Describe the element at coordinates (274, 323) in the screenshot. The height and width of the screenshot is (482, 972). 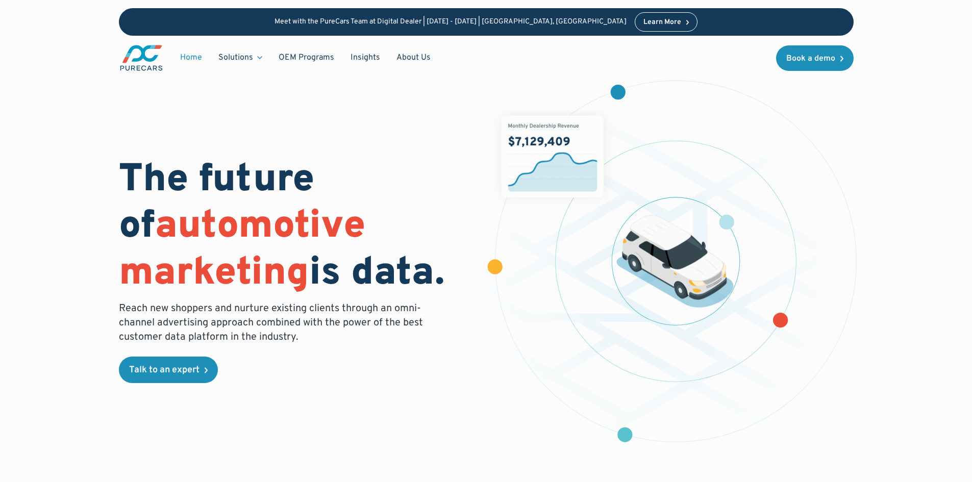
I see `p: Reach new shoppers and nurture existing clients through an omni-channel advertising approach comb...` at that location.